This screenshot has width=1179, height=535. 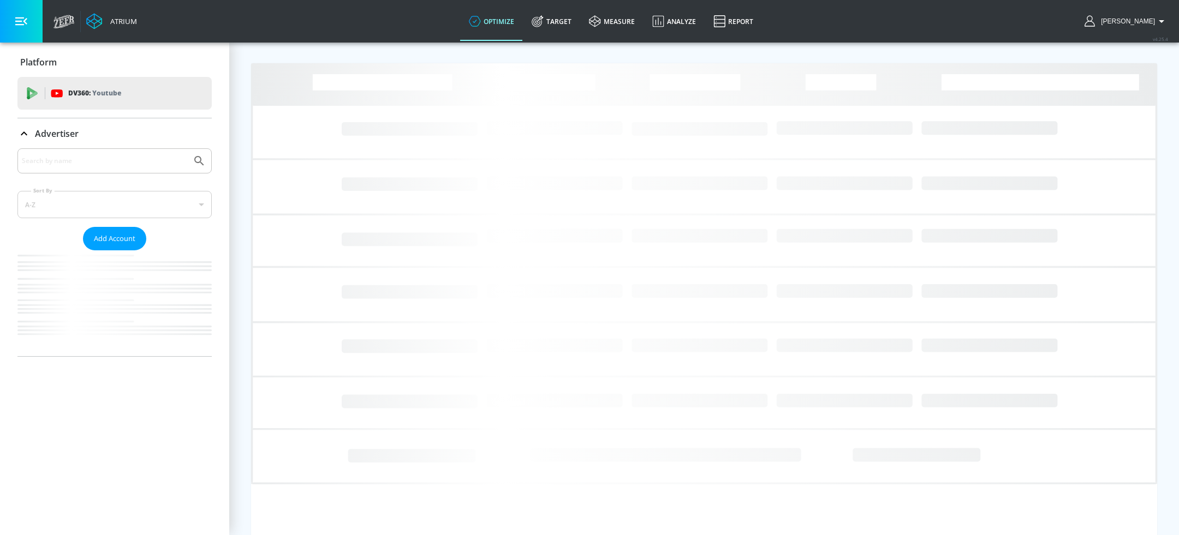 What do you see at coordinates (43, 190) in the screenshot?
I see `label: Sort By` at bounding box center [43, 190].